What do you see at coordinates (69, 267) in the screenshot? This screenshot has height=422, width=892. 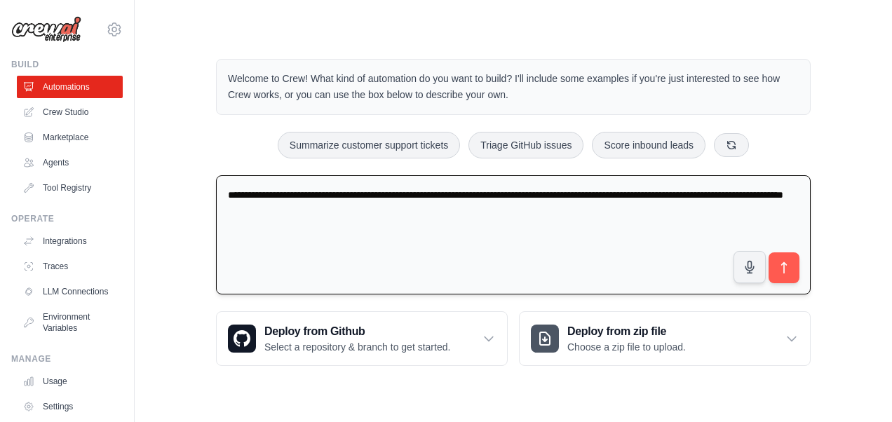 I see `a: Traces` at bounding box center [69, 267].